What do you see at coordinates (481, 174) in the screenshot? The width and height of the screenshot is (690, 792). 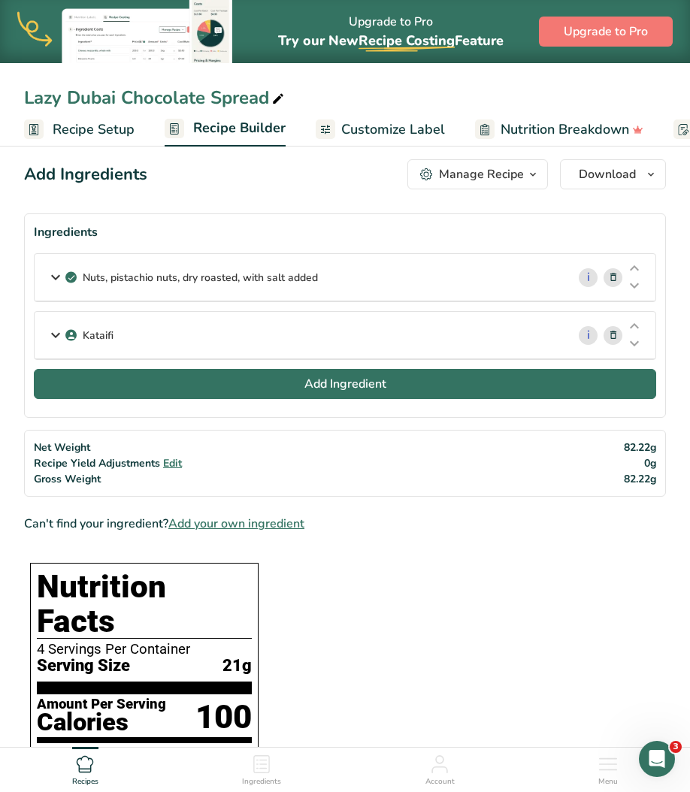 I see `div: Manage Recipe` at bounding box center [481, 174].